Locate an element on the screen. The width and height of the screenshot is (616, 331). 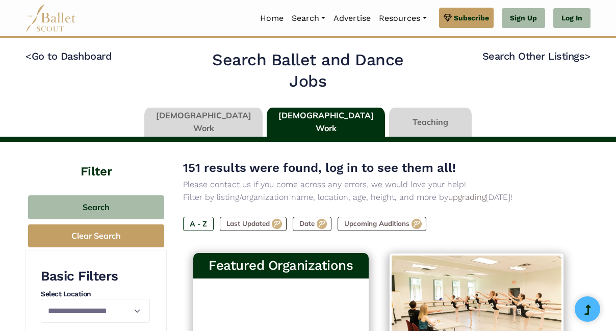
span: Subscribe is located at coordinates (471, 18).